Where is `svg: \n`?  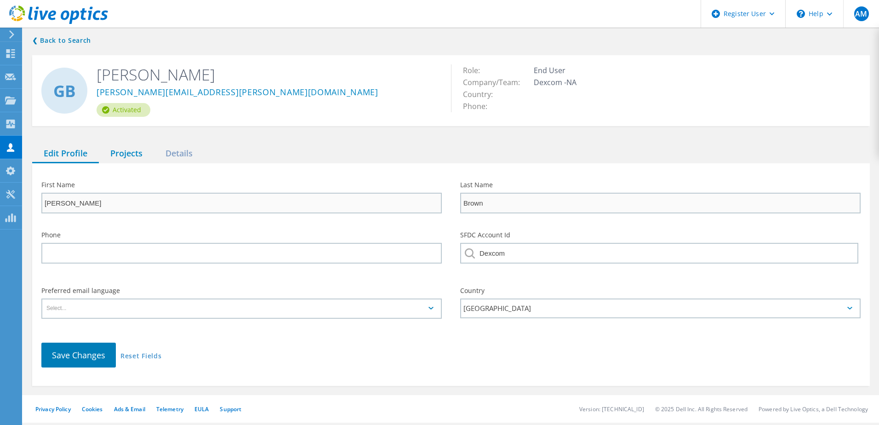 svg: \n is located at coordinates (801, 14).